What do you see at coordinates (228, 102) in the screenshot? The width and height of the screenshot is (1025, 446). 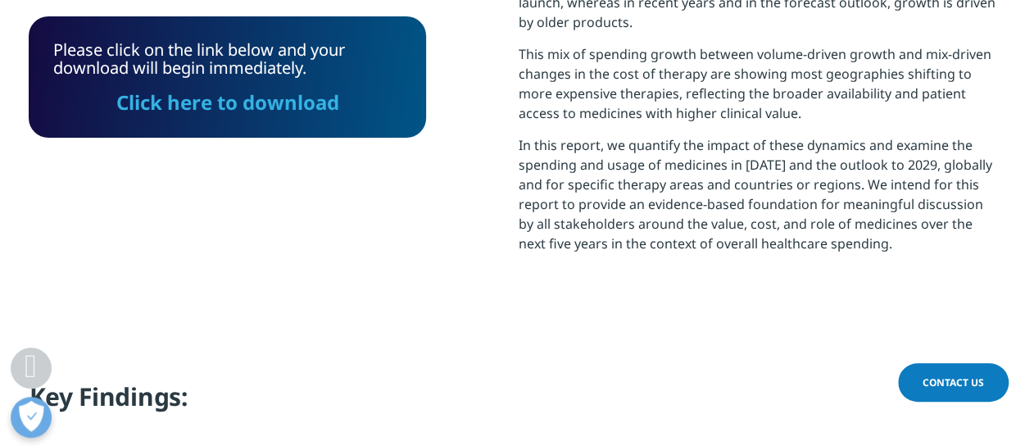 I see `a: Click here to download` at bounding box center [228, 102].